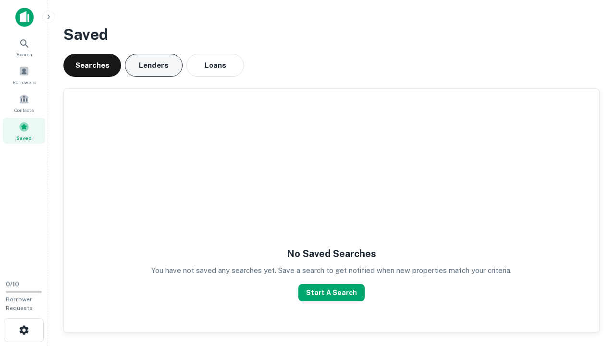 The height and width of the screenshot is (346, 615). Describe the element at coordinates (24, 138) in the screenshot. I see `span: Saved` at that location.